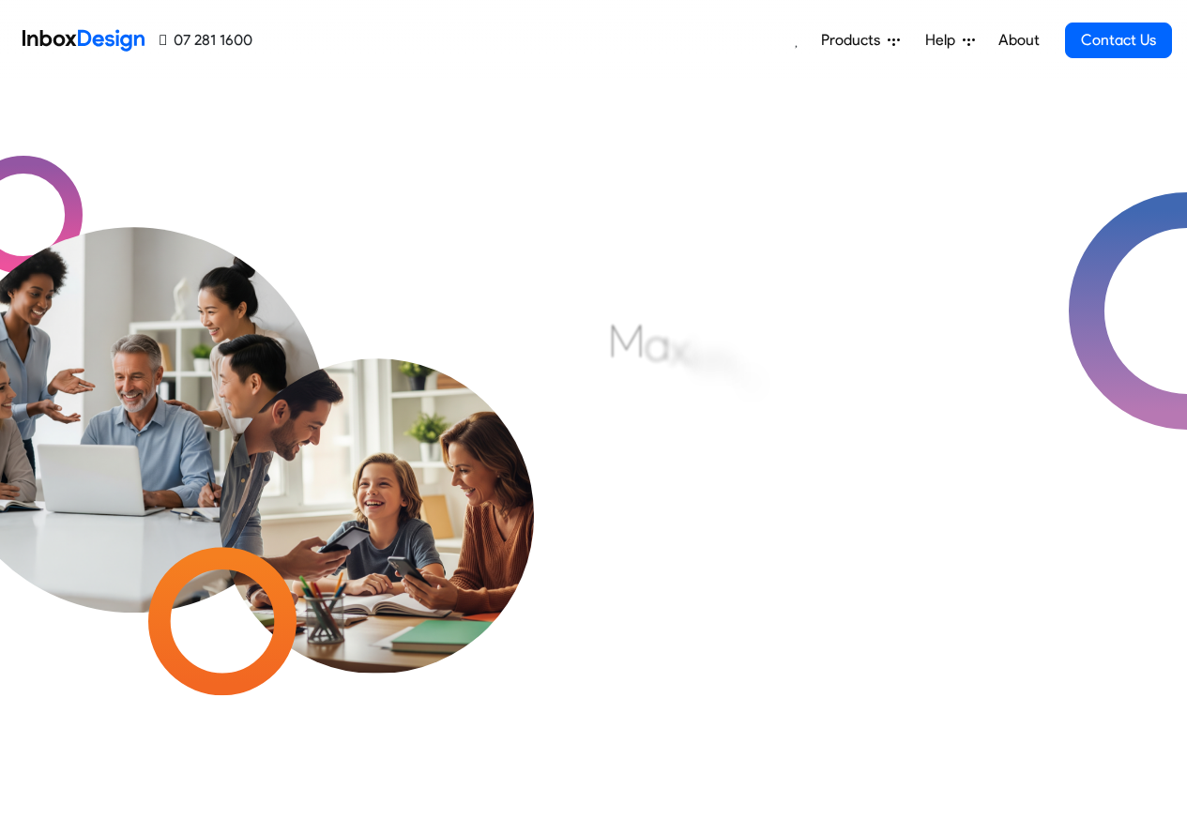 The height and width of the screenshot is (819, 1187). I want to click on a: Products, so click(861, 40).